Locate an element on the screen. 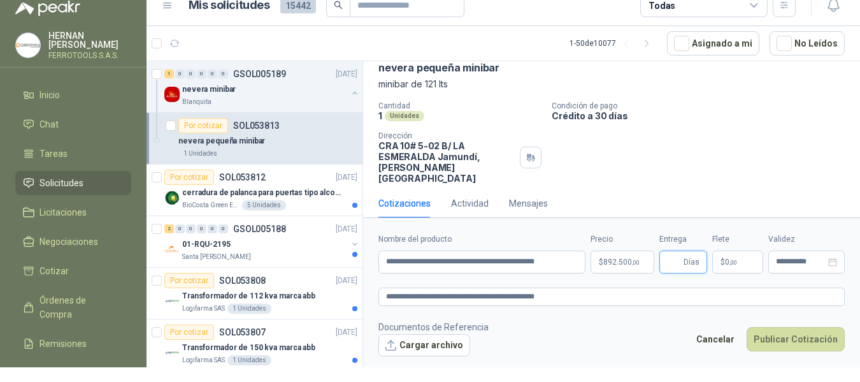 Image resolution: width=860 pixels, height=382 pixels. span: 0 is located at coordinates (731, 262).